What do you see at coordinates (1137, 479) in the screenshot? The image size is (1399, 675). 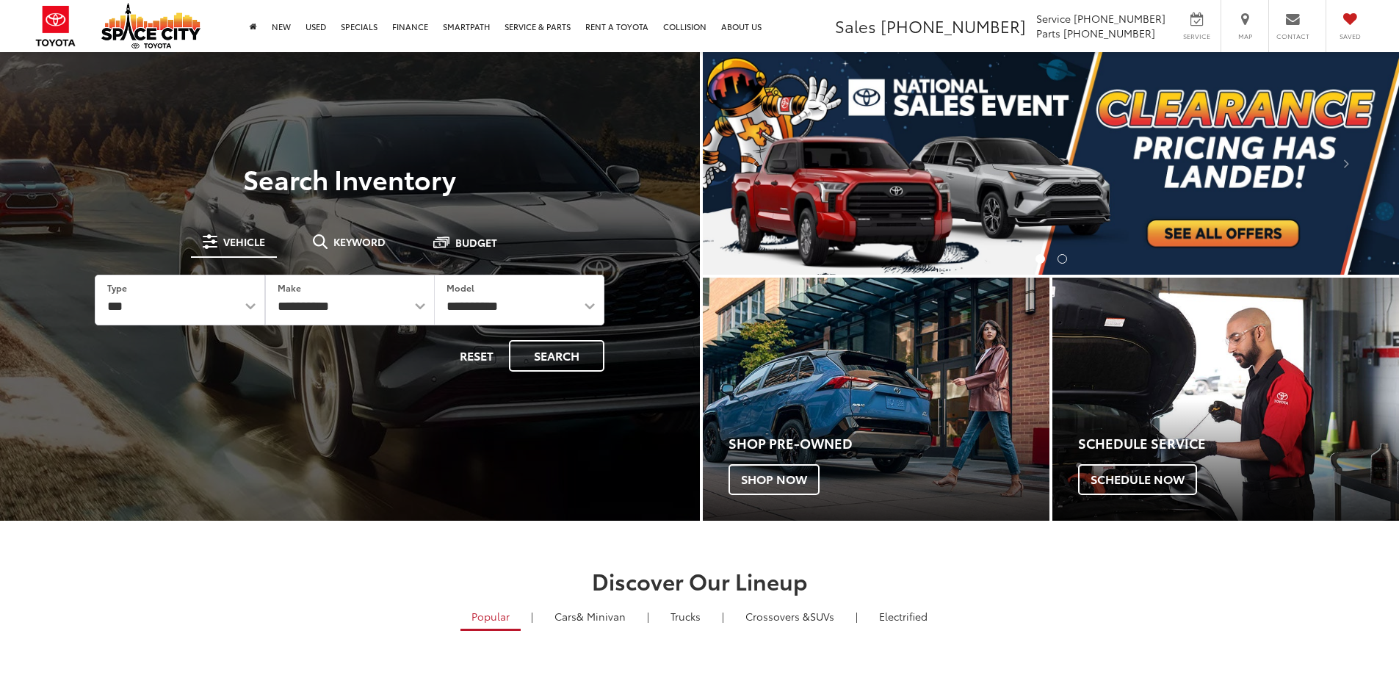 I see `span: Schedule Now` at bounding box center [1137, 479].